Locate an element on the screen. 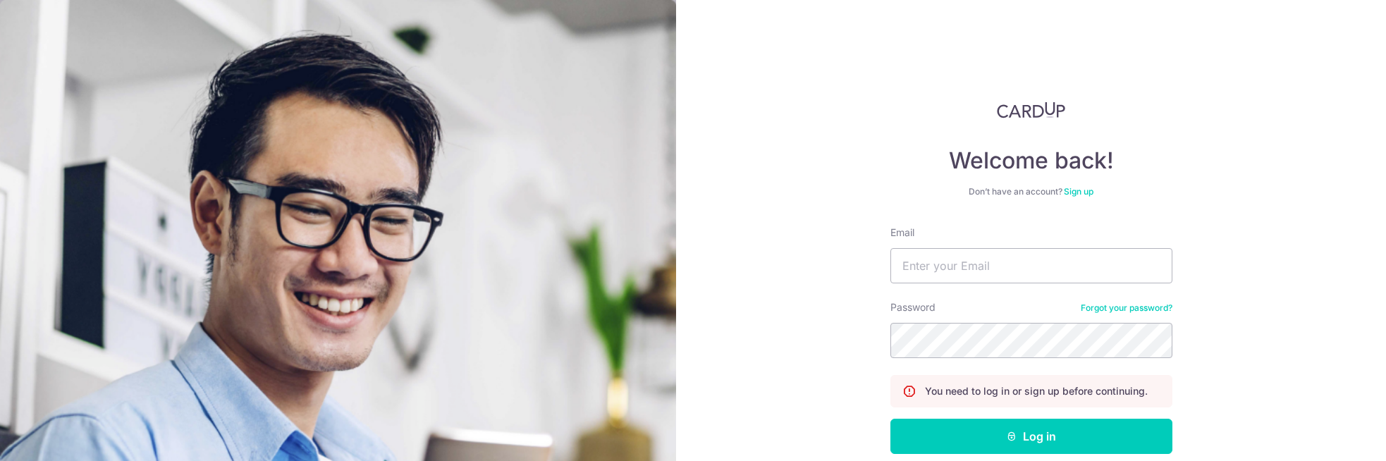 This screenshot has height=461, width=1386. img: CardUp Logo is located at coordinates (1032, 110).